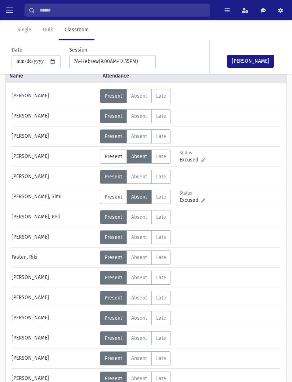 The image size is (292, 382). Describe the element at coordinates (110, 61) in the screenshot. I see `div: 7A-Hebrew(9:00AM-12:55PM)` at that location.